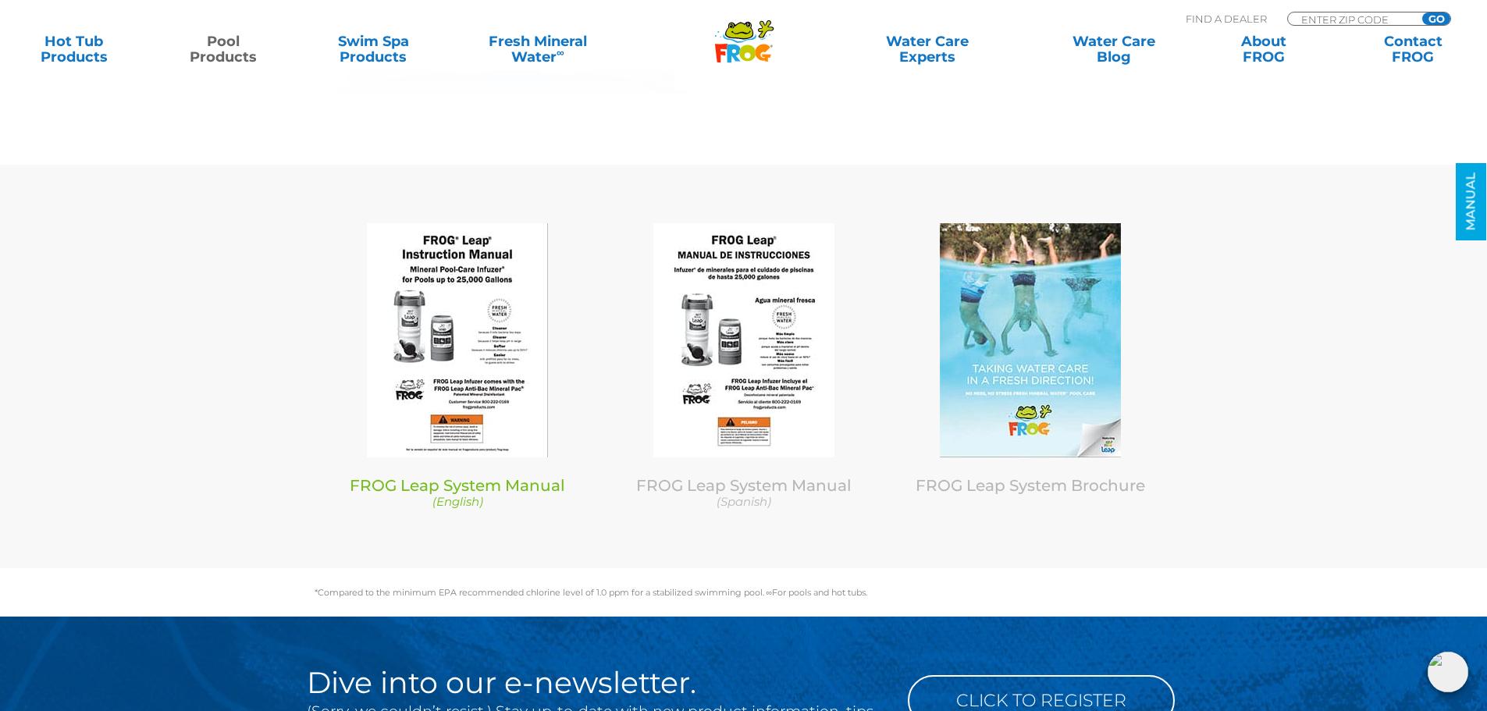 The width and height of the screenshot is (1487, 711). What do you see at coordinates (457, 340) in the screenshot?
I see `img: Leap-Infuzer-Manual` at bounding box center [457, 340].